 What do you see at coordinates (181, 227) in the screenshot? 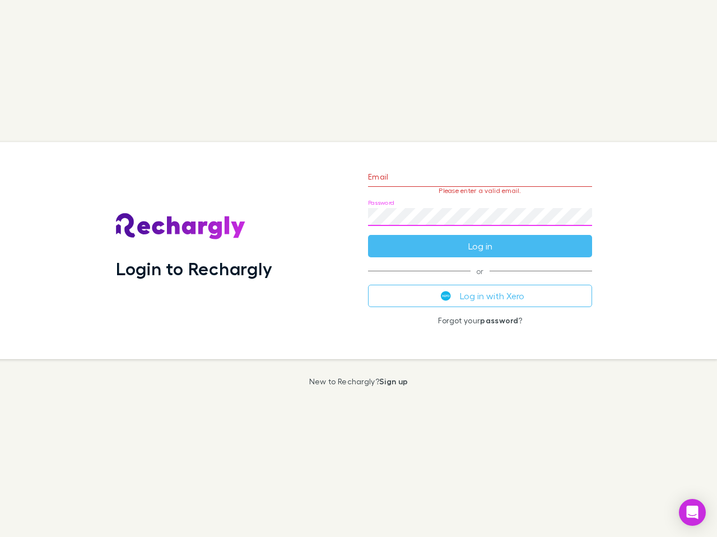
I see `img: Rechargly's Logo` at bounding box center [181, 227].